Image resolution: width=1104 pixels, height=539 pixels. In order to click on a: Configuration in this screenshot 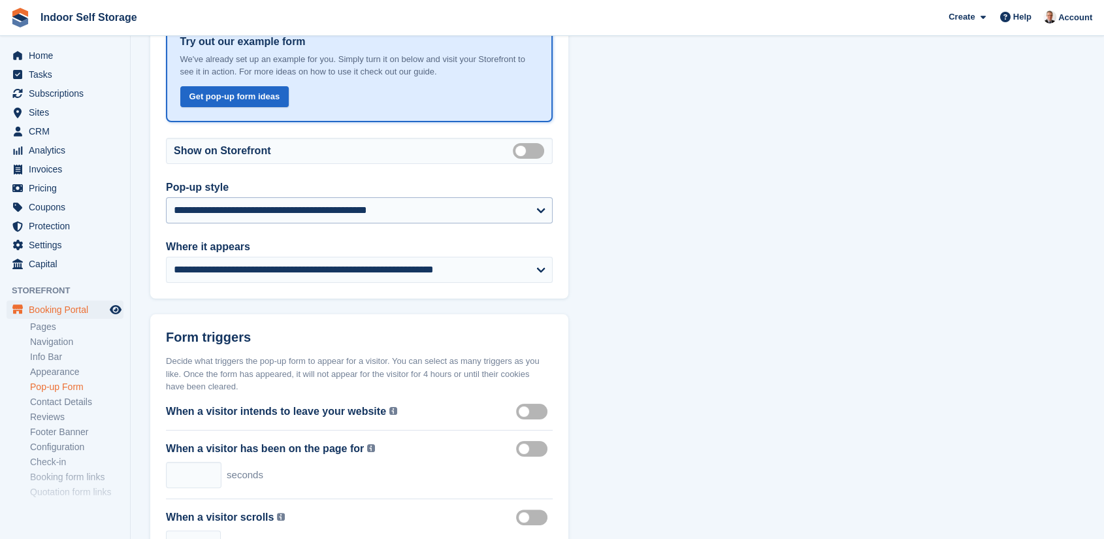, I will do `click(76, 447)`.